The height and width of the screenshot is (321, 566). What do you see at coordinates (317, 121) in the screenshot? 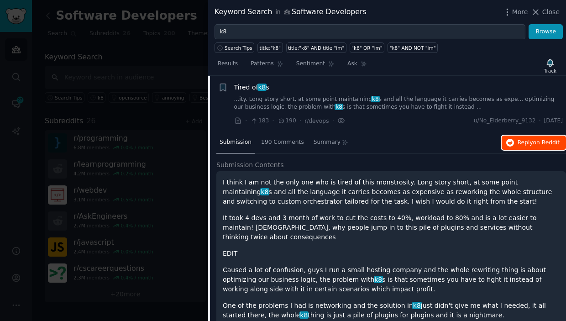
I see `span: r/devops` at bounding box center [317, 121].